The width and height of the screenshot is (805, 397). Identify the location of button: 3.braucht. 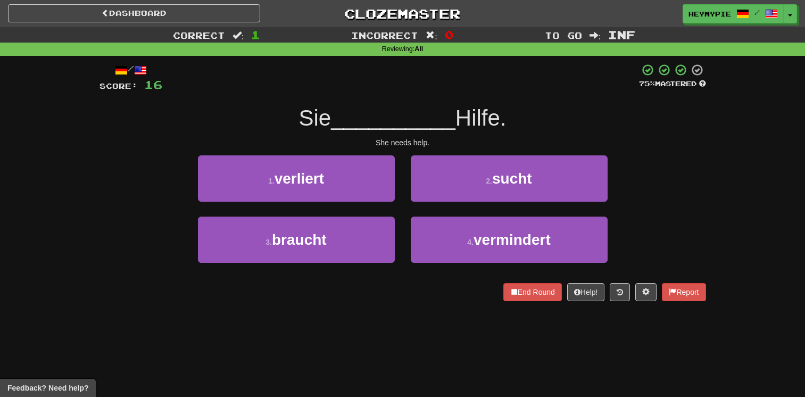
(296, 240).